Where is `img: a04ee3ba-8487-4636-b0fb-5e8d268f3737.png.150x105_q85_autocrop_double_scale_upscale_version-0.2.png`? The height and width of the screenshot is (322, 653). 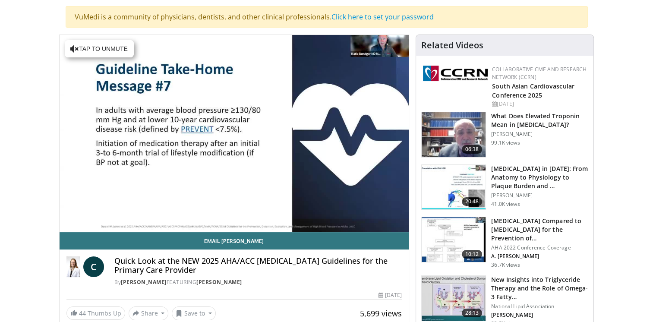 img: a04ee3ba-8487-4636-b0fb-5e8d268f3737.png.150x105_q85_autocrop_double_scale_upscale_version-0.2.png is located at coordinates (455, 73).